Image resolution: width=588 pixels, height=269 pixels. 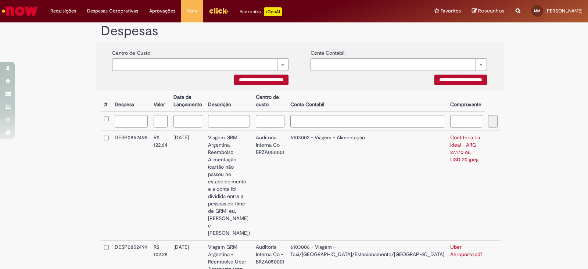 What do you see at coordinates (273, 12) in the screenshot?
I see `p: +GenAi` at bounding box center [273, 12].